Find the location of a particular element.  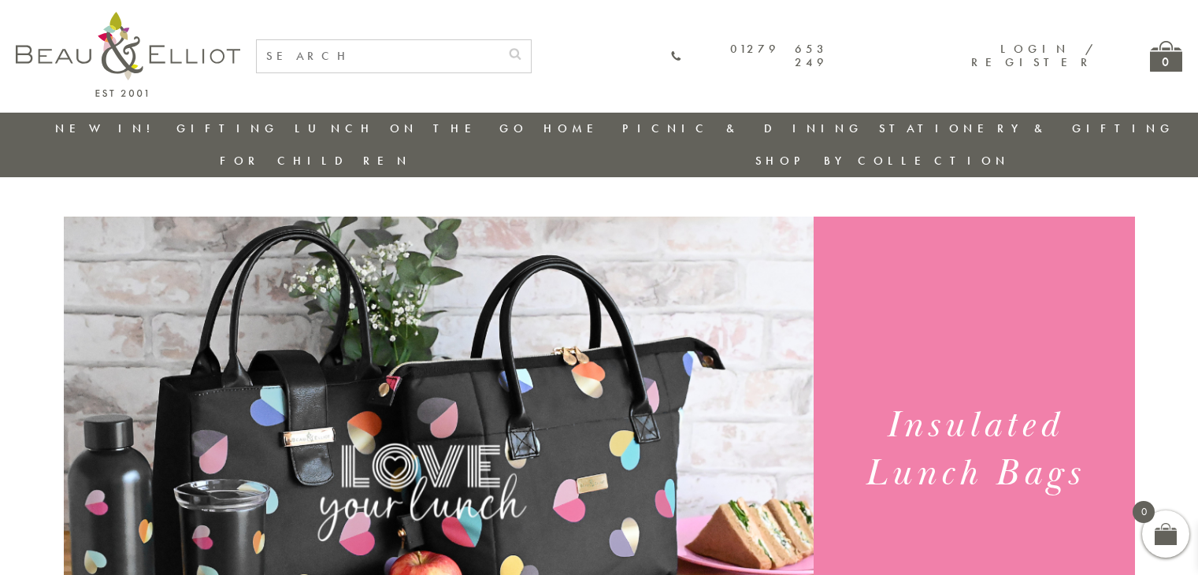

div: 0 is located at coordinates (1166, 56).